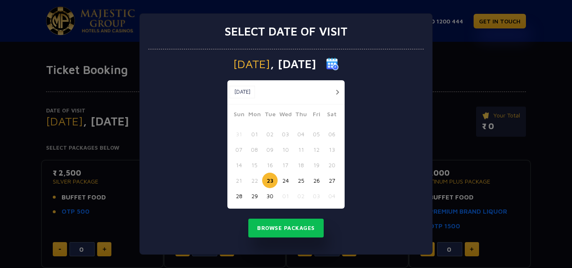 The height and width of the screenshot is (268, 572). What do you see at coordinates (270, 165) in the screenshot?
I see `button: 16` at bounding box center [270, 165].